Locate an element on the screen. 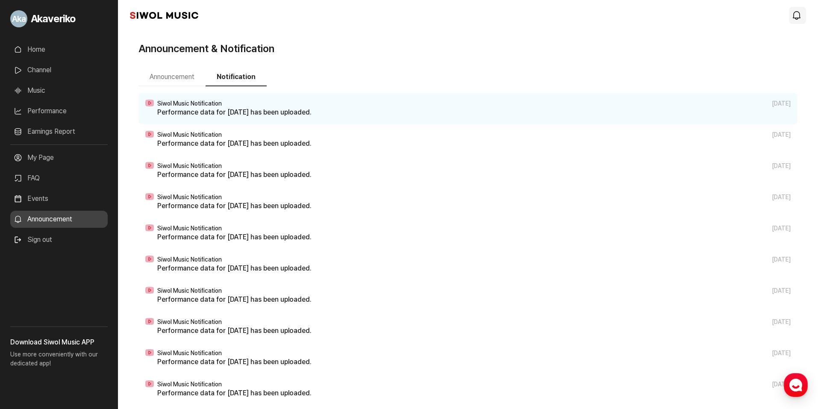  a: Events is located at coordinates (59, 199).